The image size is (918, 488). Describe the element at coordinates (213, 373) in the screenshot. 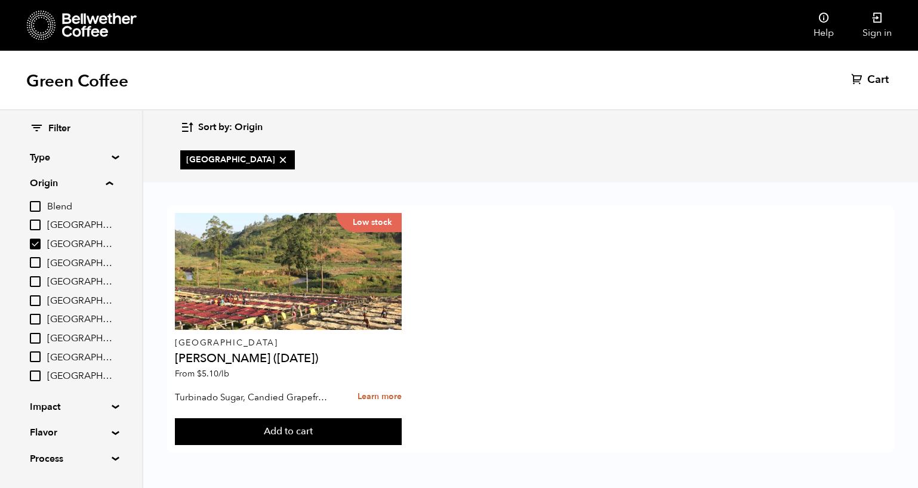

I see `bdi: 5.10` at that location.